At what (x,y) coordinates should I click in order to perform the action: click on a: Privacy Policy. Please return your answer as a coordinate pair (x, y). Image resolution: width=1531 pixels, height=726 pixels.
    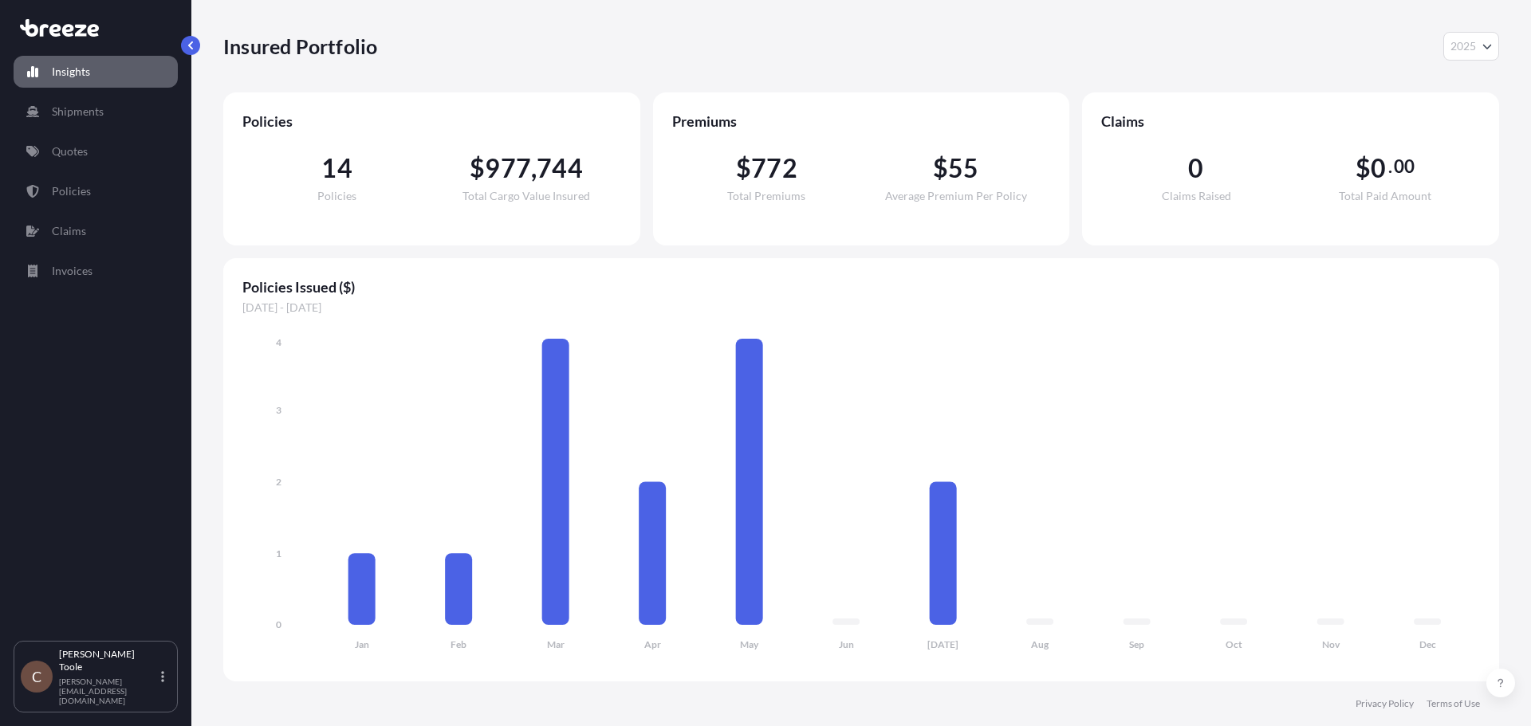
    Looking at the image, I should click on (1384, 704).